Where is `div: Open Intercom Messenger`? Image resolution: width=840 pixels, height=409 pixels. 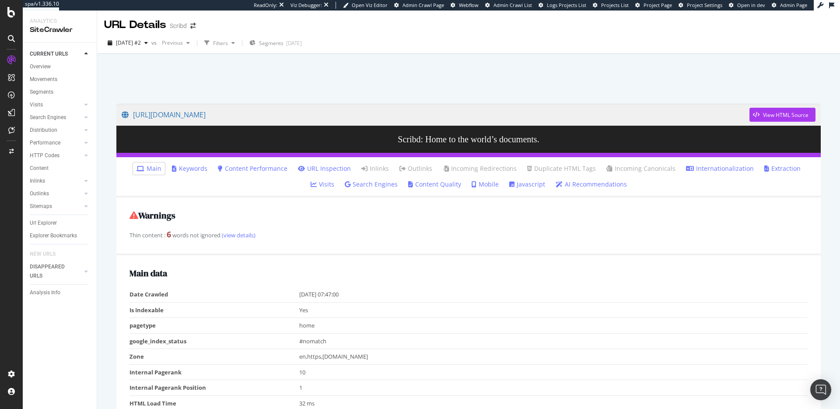 div: Open Intercom Messenger is located at coordinates (821, 390).